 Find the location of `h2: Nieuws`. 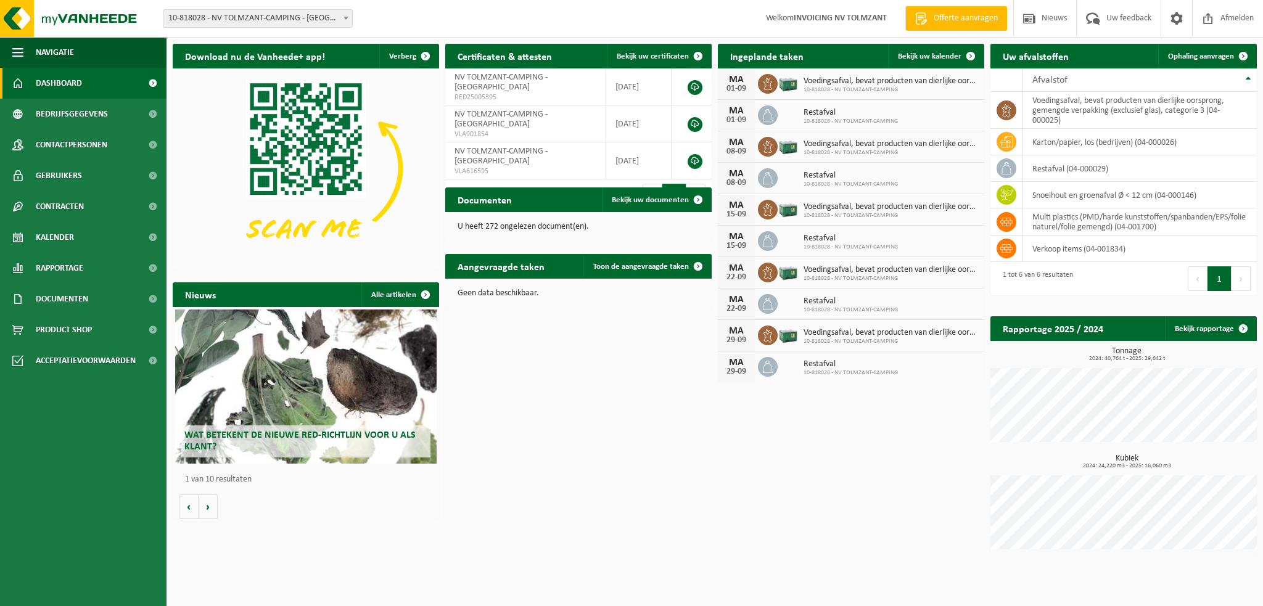

h2: Nieuws is located at coordinates (200, 294).